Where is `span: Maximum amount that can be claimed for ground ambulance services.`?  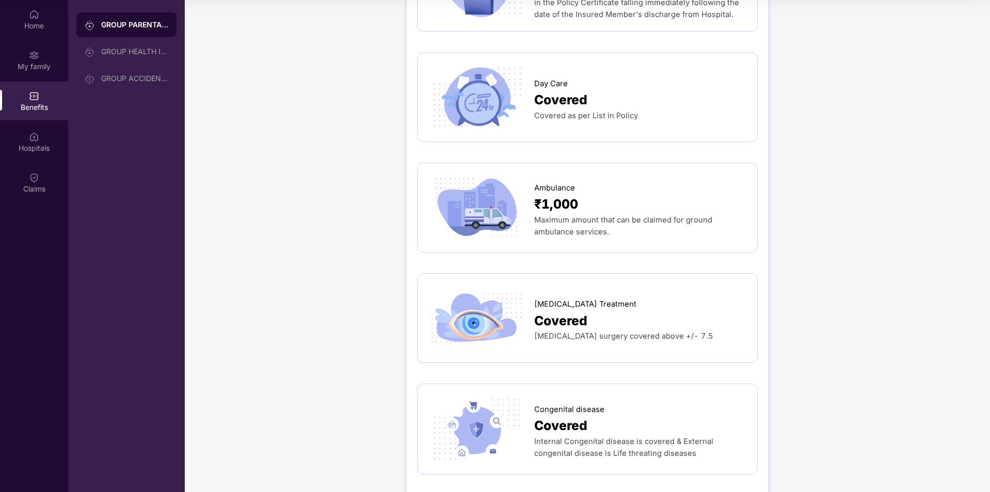
span: Maximum amount that can be claimed for ground ambulance services. is located at coordinates (623, 226).